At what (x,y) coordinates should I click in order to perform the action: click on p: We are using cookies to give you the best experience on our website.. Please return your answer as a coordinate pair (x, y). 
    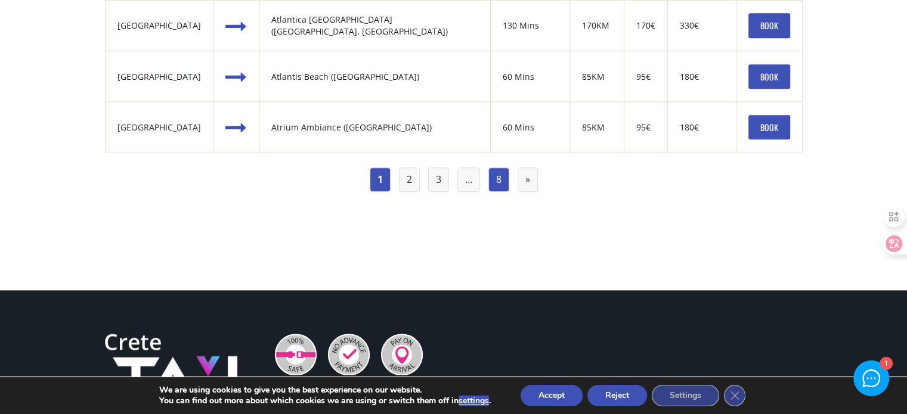
    Looking at the image, I should click on (325, 391).